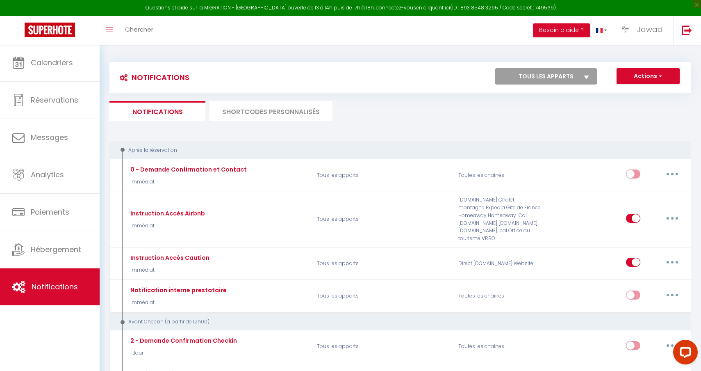  What do you see at coordinates (687, 30) in the screenshot?
I see `img: logout` at bounding box center [687, 30].